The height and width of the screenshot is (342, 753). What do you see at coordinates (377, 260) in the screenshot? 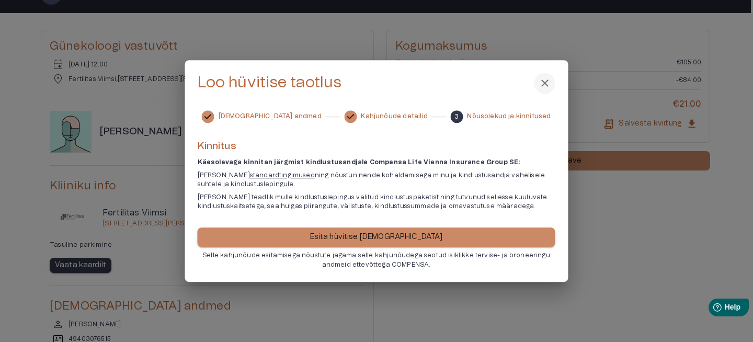
I see `p: Selle kahjunõude esitamisega nõustute jagama selle kahjunõudega seotud isiklikke tervise- ja bron...` at bounding box center [377, 260].